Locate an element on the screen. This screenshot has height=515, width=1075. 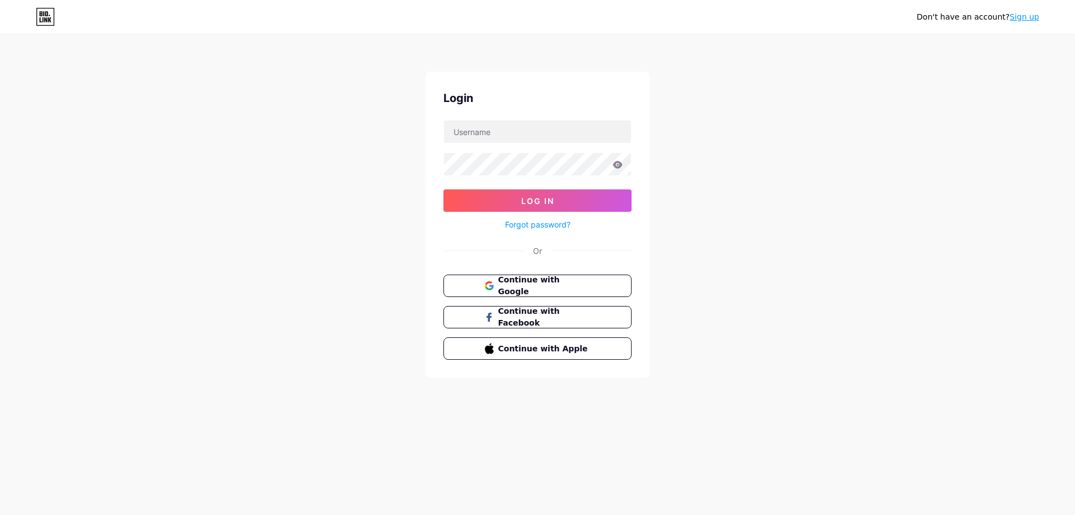
span: Continue with Facebook is located at coordinates (544, 317).